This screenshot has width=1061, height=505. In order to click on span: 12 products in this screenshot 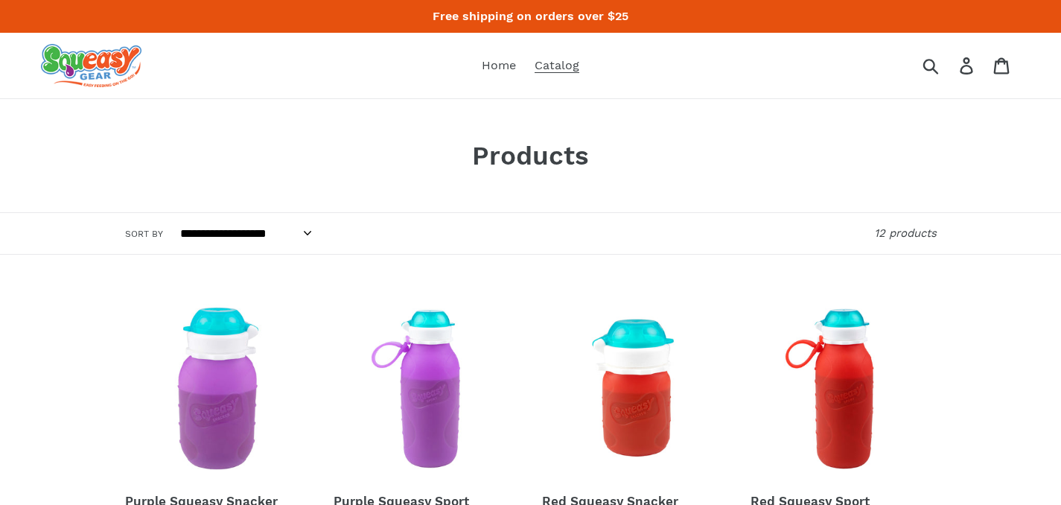, I will do `click(905, 233)`.